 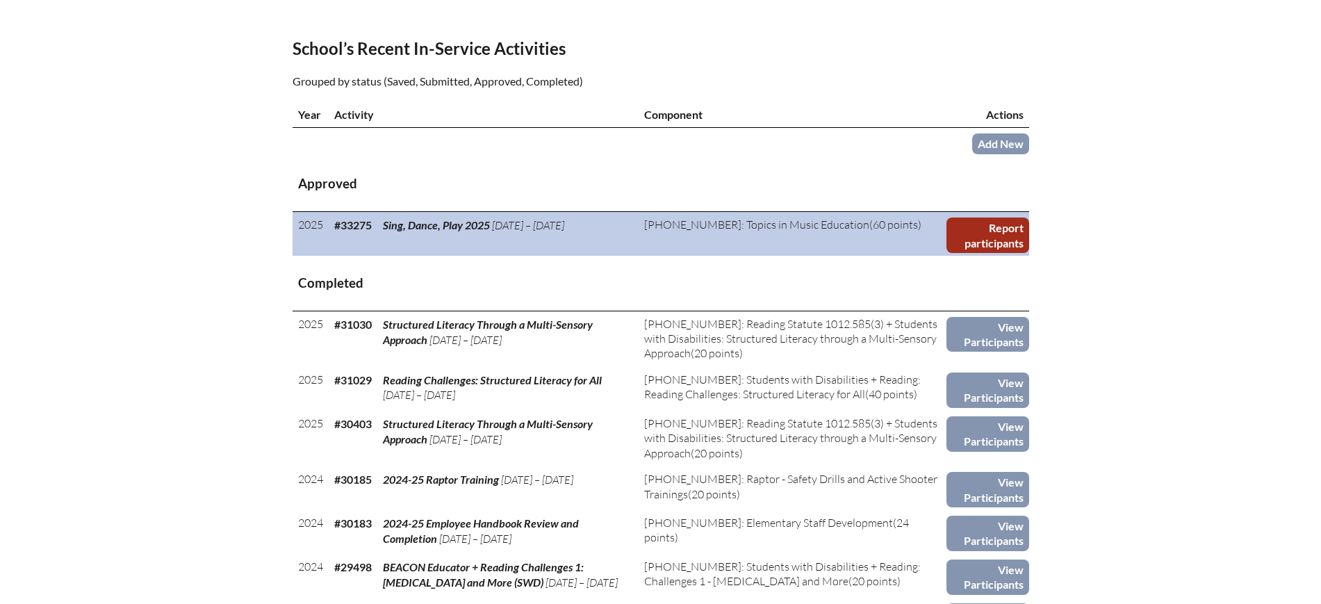 I want to click on td: (40 points), so click(x=792, y=388).